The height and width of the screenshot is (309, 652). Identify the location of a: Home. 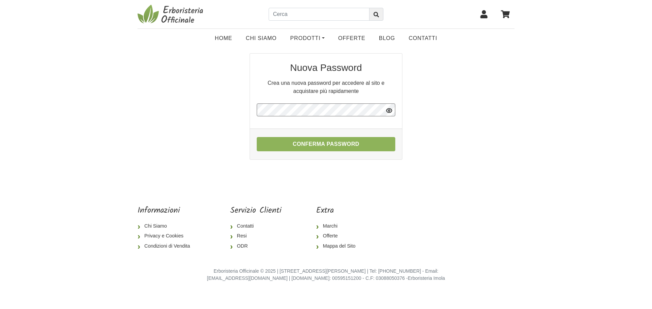
(224, 38).